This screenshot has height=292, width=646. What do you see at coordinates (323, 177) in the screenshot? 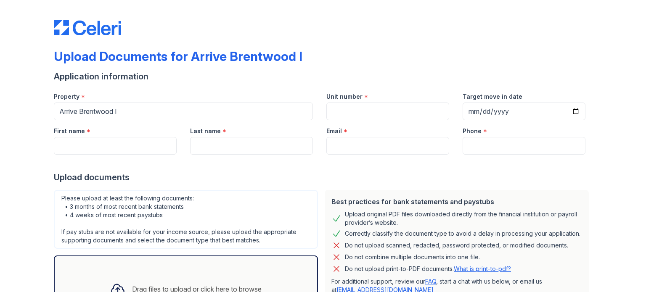
I see `div: Upload documents` at bounding box center [323, 177].